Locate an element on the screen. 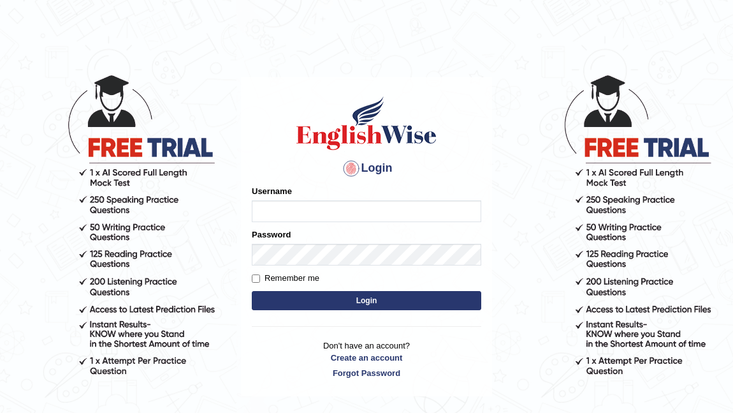 The height and width of the screenshot is (413, 733). a: Create an account is located at coordinates (367, 357).